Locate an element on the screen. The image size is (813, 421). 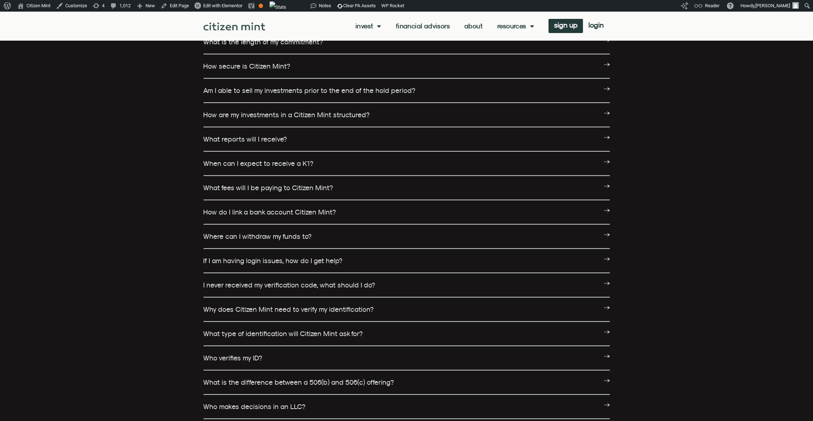
div: OK is located at coordinates (261, 6).